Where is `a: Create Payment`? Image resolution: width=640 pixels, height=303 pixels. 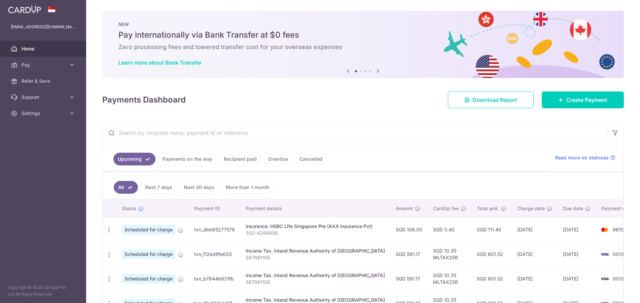 a: Create Payment is located at coordinates (583, 100).